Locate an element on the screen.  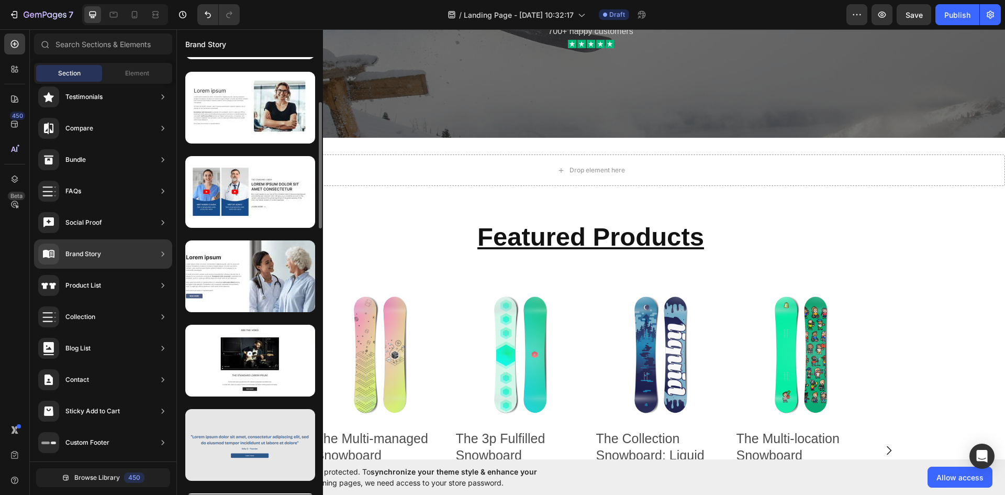
button: 7 is located at coordinates (41, 15).